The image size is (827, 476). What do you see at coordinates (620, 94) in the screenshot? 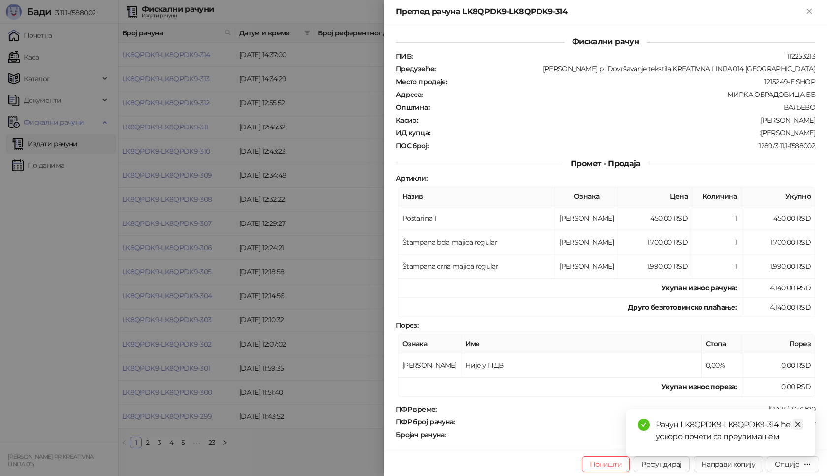
I see `div: МИРКА ОБРАДОВИЦА ББ` at bounding box center [620, 94].